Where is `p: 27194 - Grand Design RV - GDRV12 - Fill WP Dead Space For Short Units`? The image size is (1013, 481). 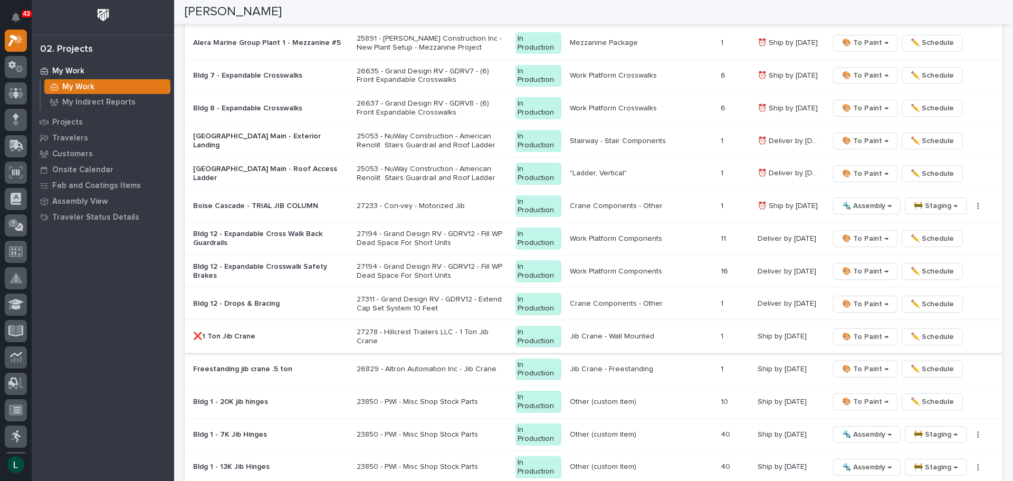 p: 27194 - Grand Design RV - GDRV12 - Fill WP Dead Space For Short Units is located at coordinates (432, 271).